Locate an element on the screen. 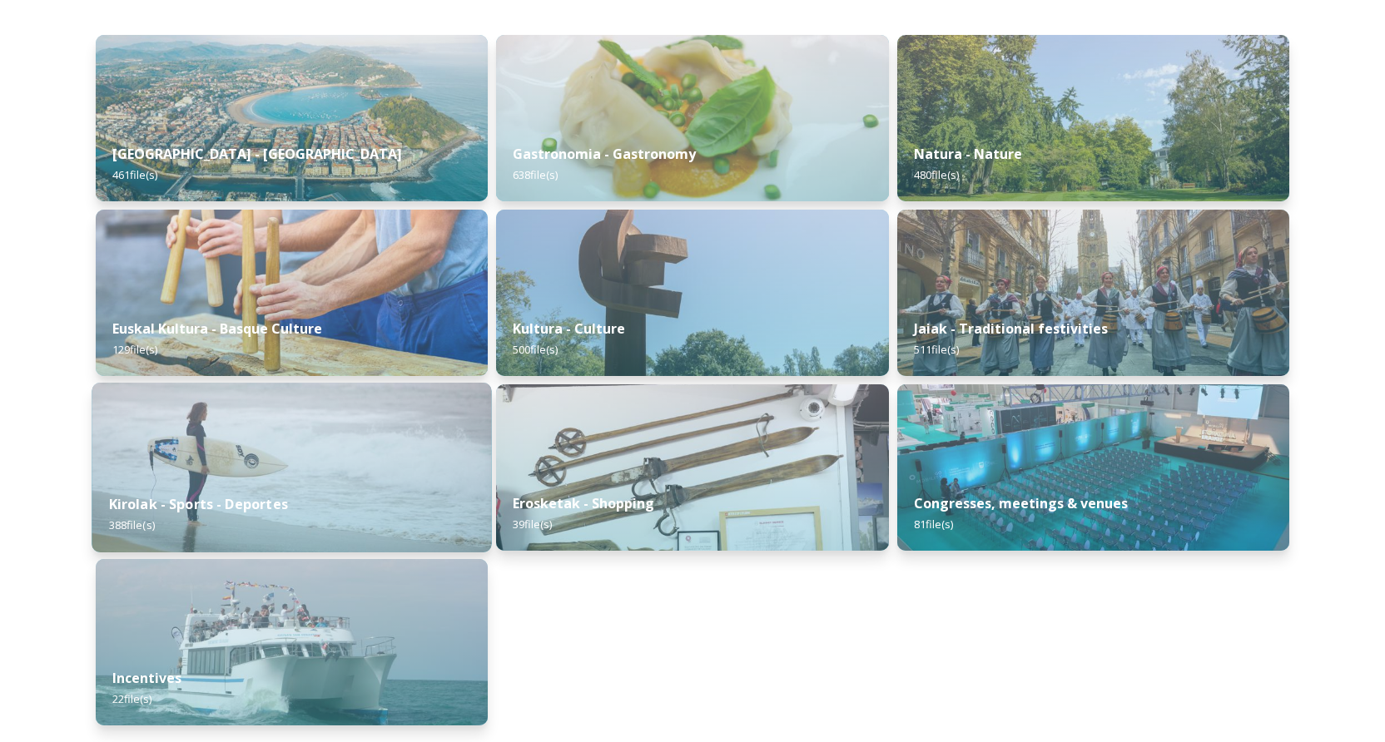 The width and height of the screenshot is (1385, 742). strong: Euskal Kultura - Basque Culture is located at coordinates (217, 329).